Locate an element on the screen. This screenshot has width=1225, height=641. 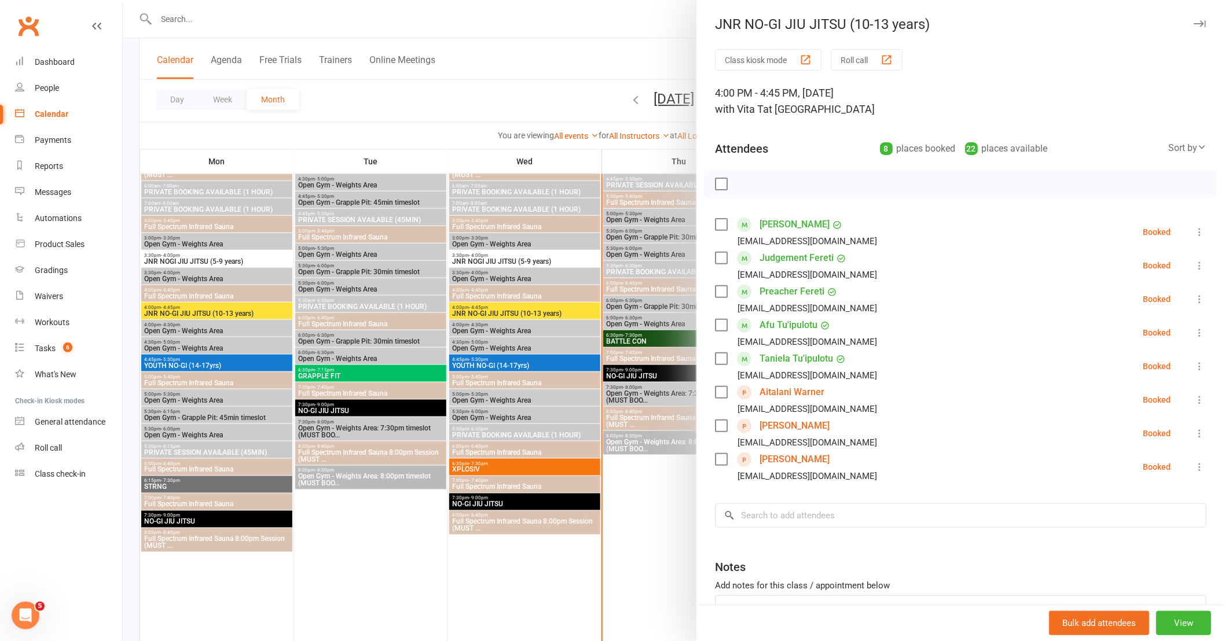
div: Gradings is located at coordinates (51, 270).